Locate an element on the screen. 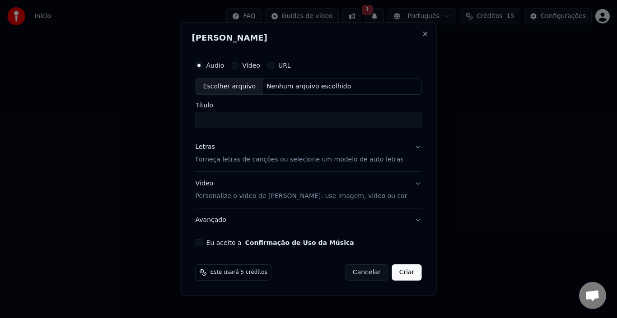  label: Eu aceito a is located at coordinates (280, 243).